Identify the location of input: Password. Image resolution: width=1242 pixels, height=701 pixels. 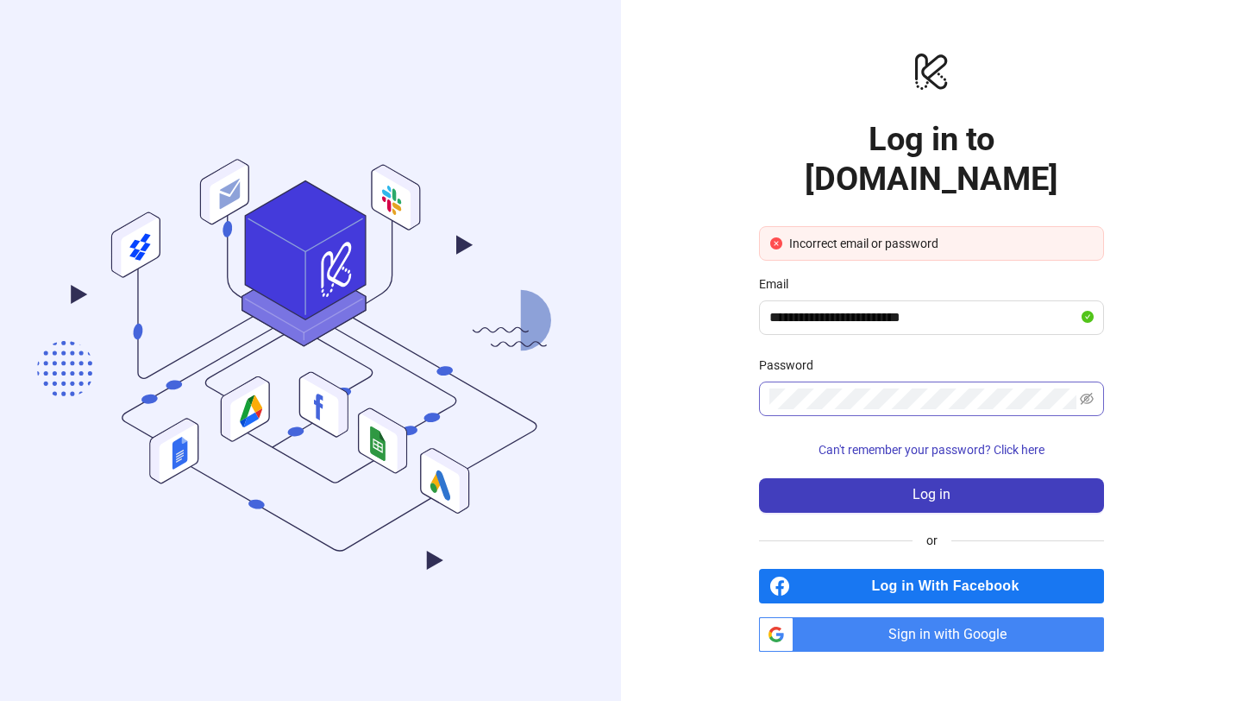
(923, 399).